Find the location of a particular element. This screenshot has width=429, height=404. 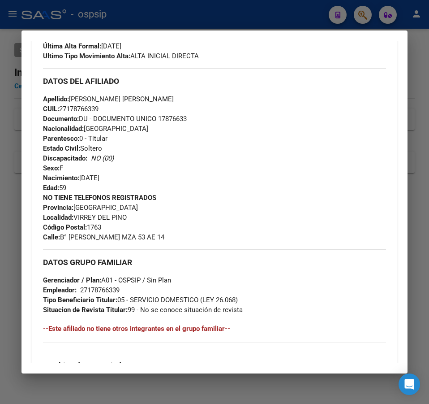

strong: Calle: is located at coordinates (52, 237).